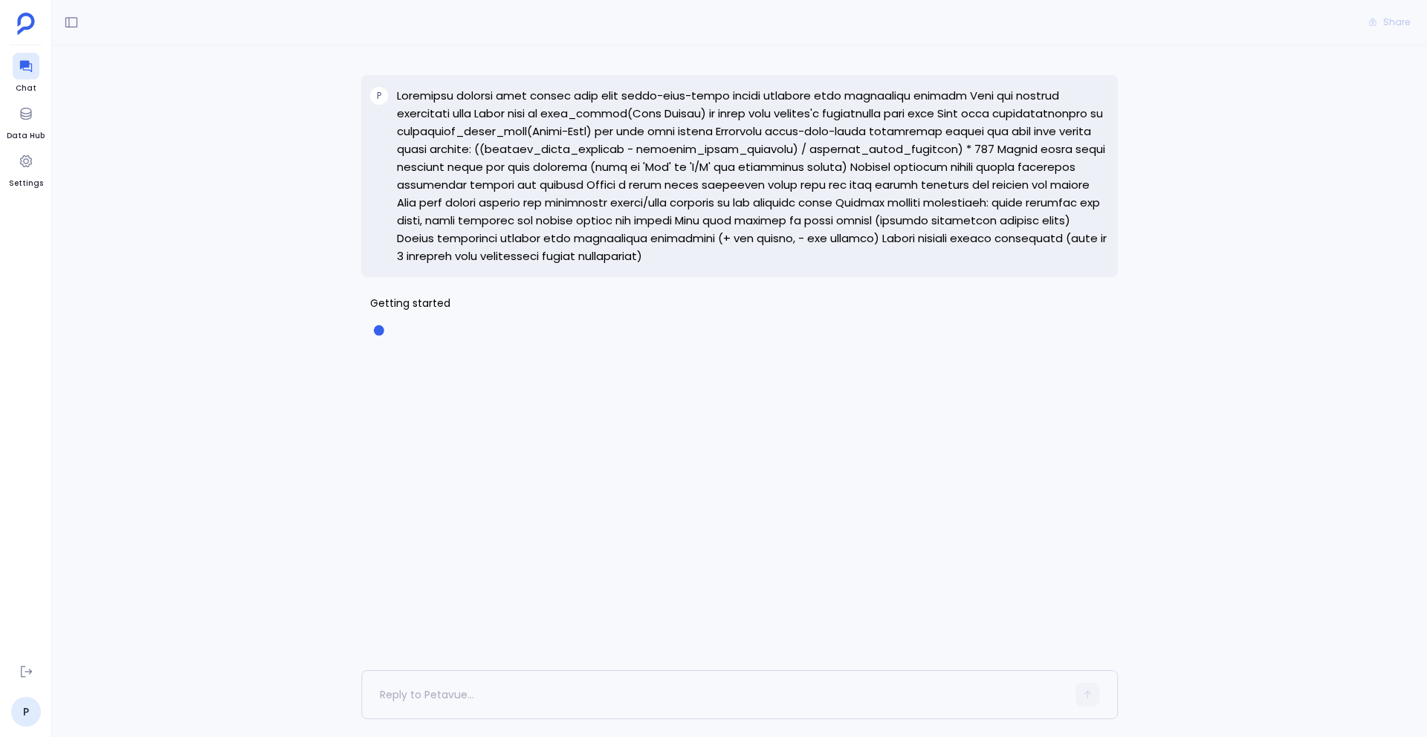 The width and height of the screenshot is (1427, 737). I want to click on a: Settings, so click(26, 169).